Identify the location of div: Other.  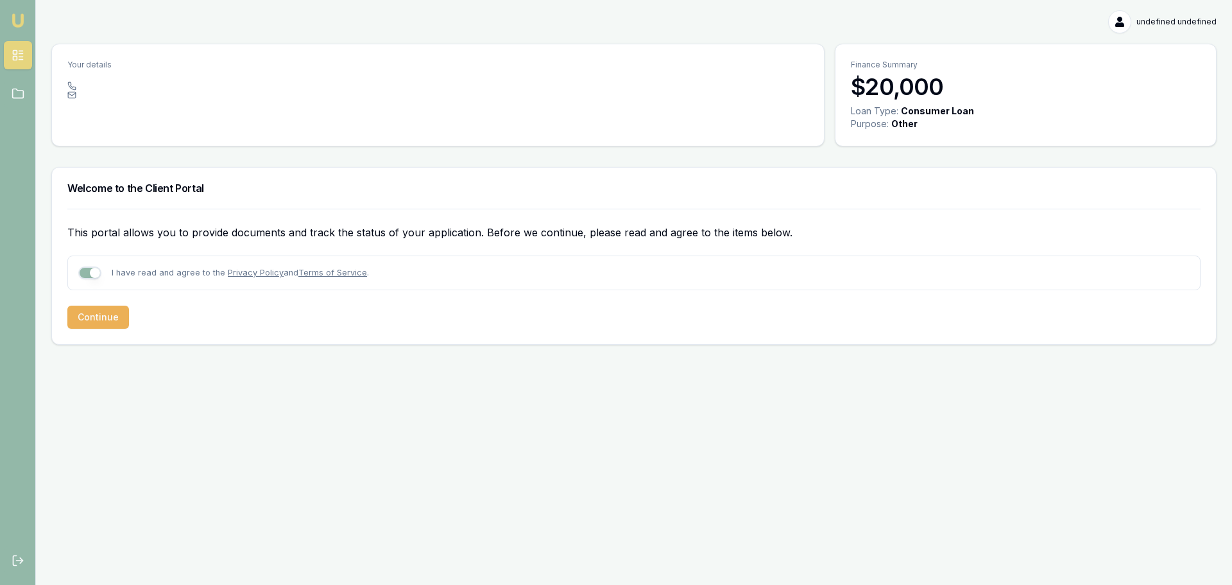
(904, 124).